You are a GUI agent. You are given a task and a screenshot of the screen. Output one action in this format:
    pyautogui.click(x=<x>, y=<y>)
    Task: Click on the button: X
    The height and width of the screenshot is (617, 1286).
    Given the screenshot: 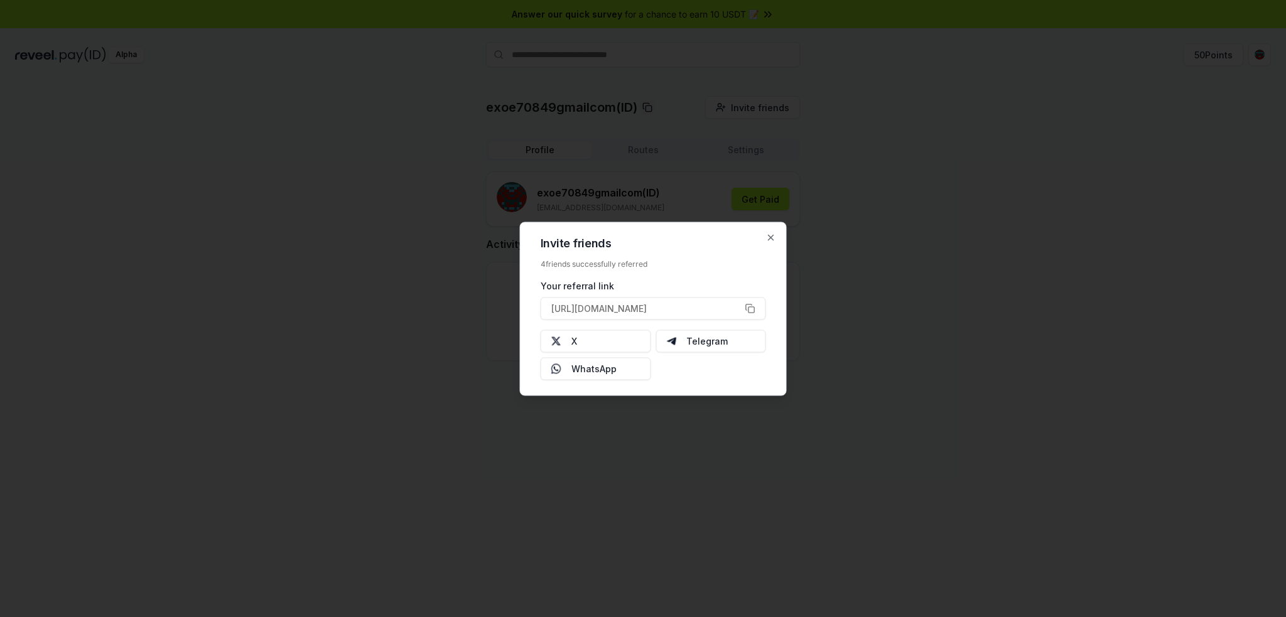 What is the action you would take?
    pyautogui.click(x=596, y=341)
    